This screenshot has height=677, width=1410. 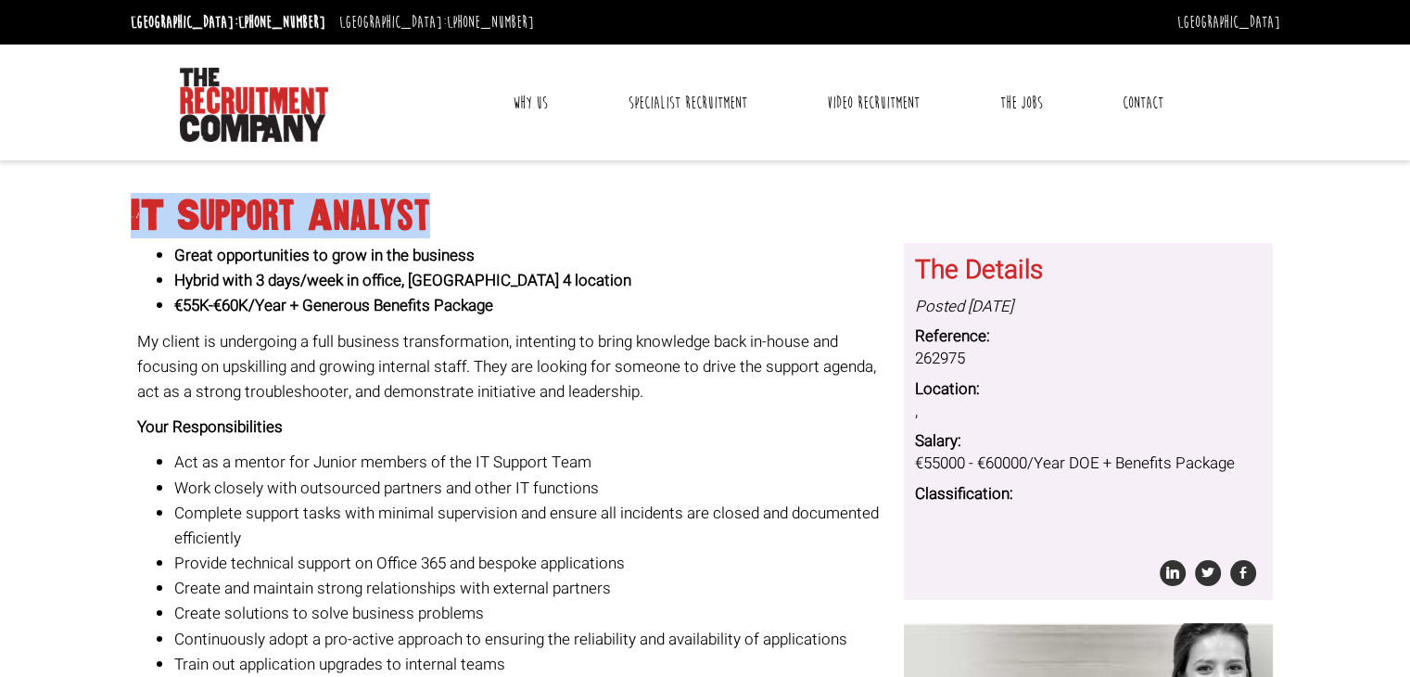 What do you see at coordinates (209, 426) in the screenshot?
I see `b: Your Responsibilities` at bounding box center [209, 426].